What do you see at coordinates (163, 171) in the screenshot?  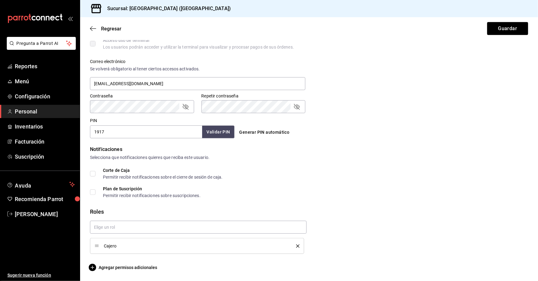 I see `div: Corte de Caja` at bounding box center [163, 171].